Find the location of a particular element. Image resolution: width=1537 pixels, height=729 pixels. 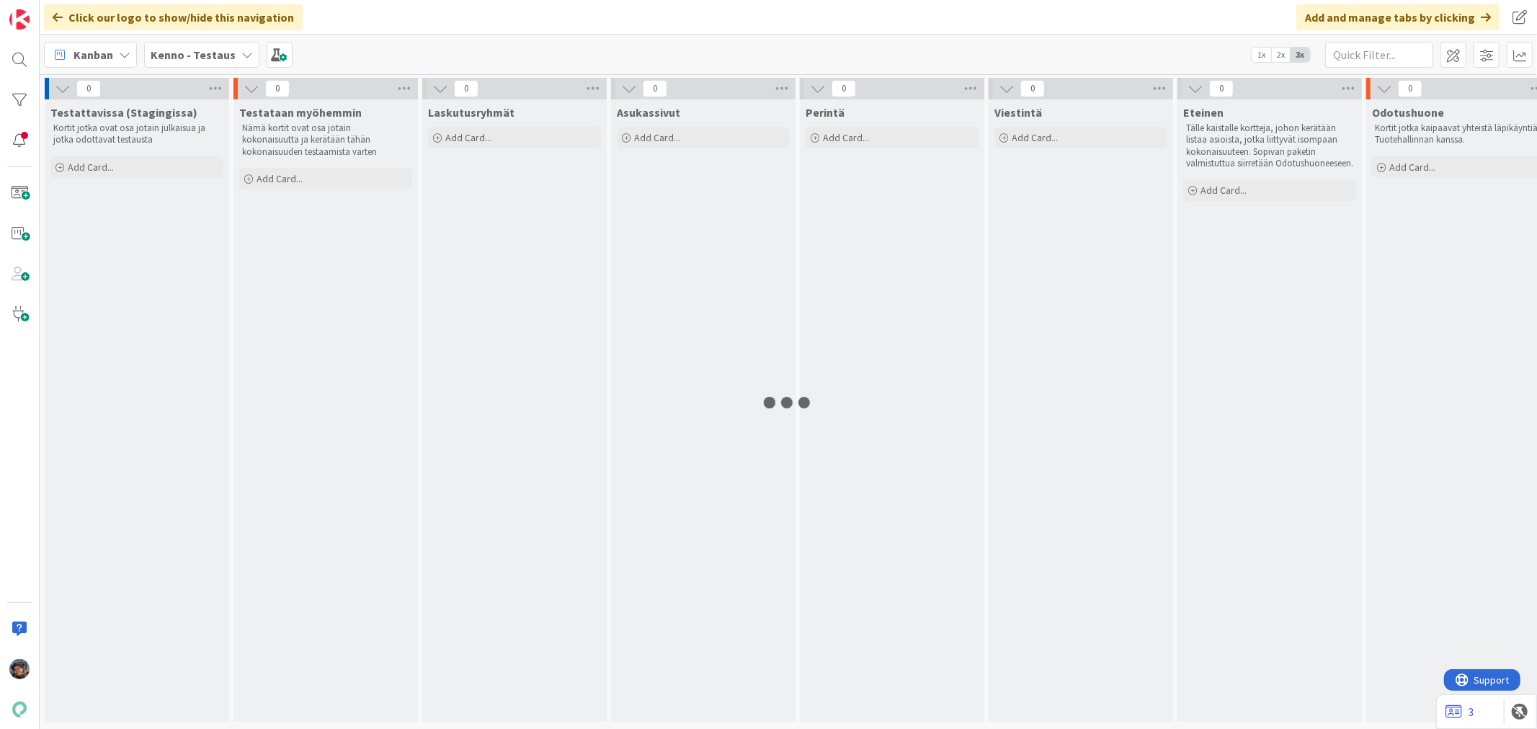

span: 1x is located at coordinates (1261, 55).